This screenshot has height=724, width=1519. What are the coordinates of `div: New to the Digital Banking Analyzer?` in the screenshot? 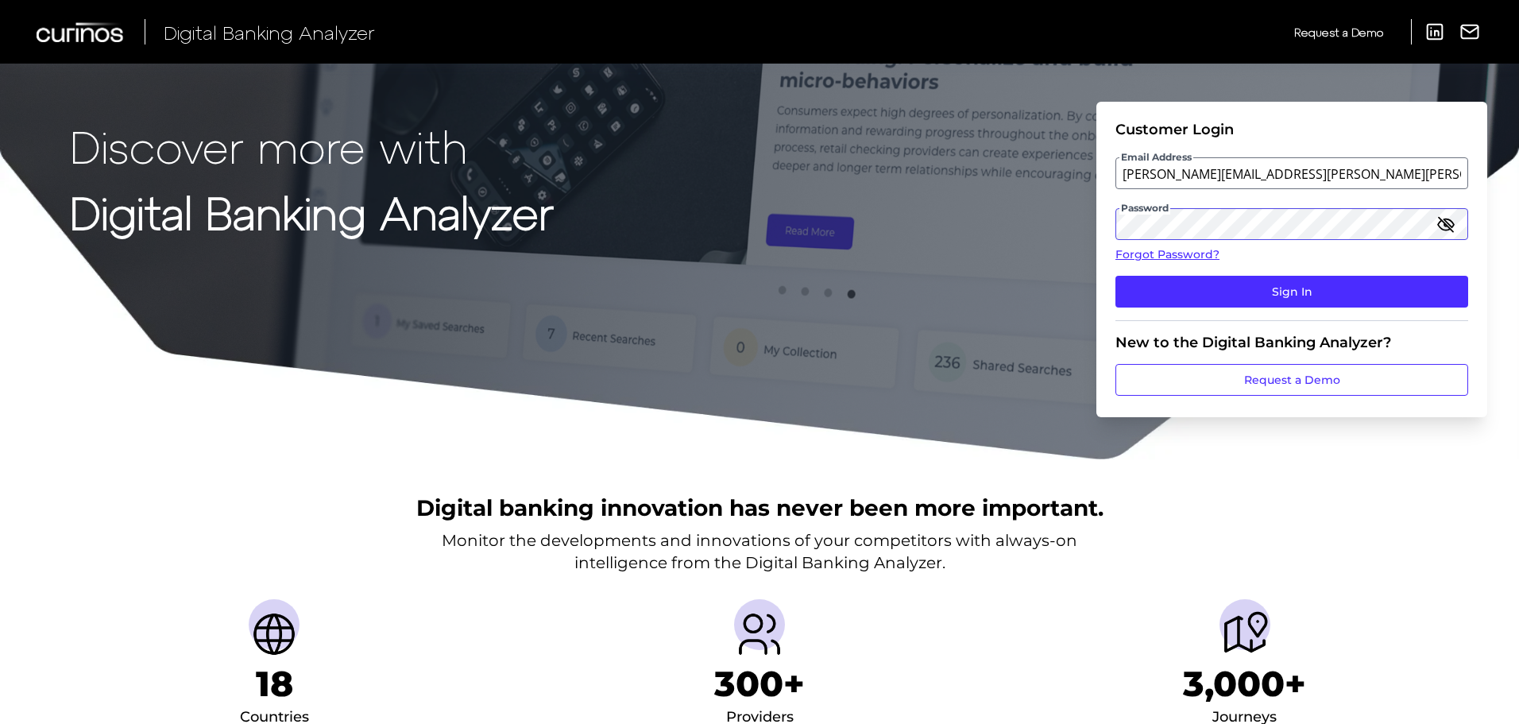 It's located at (1292, 342).